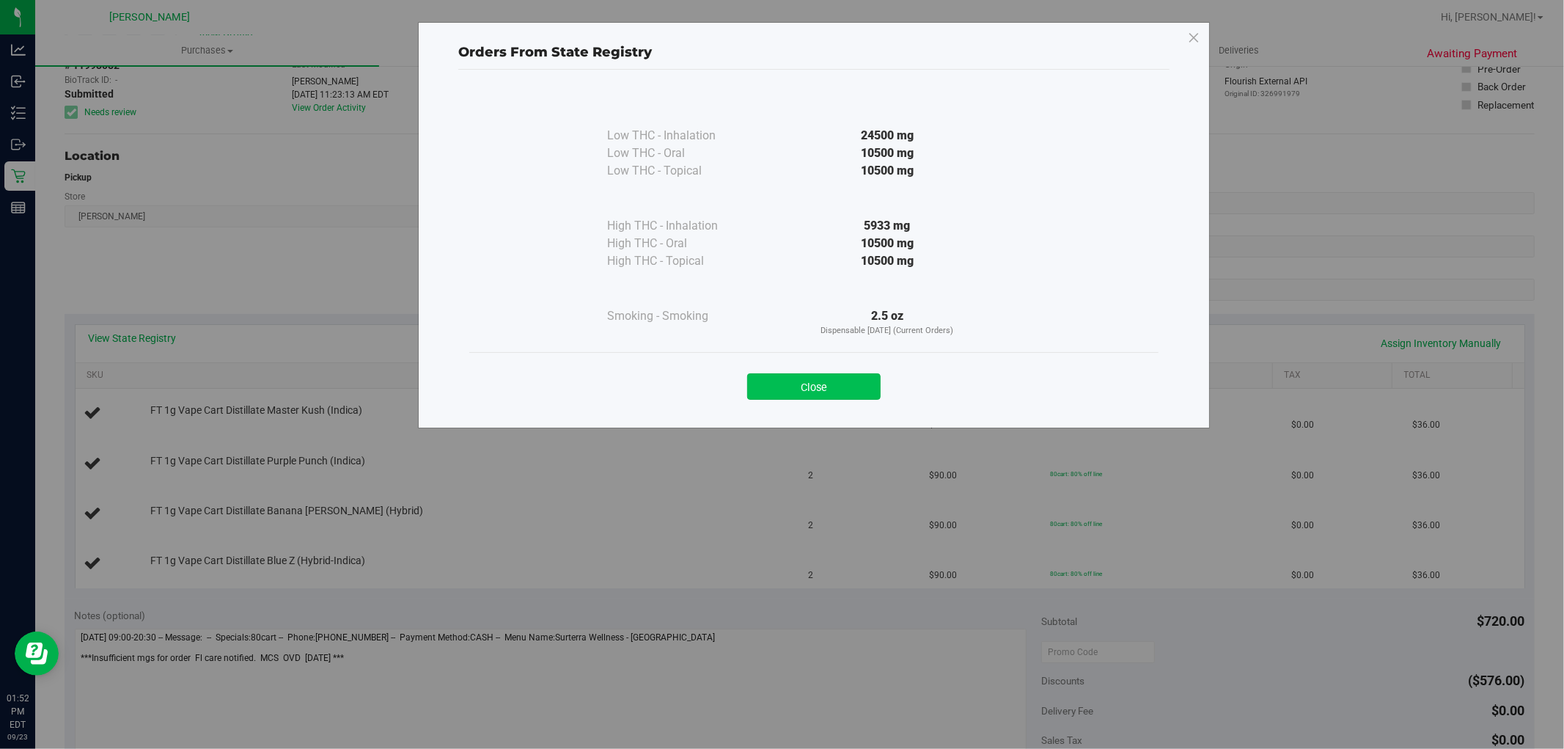  What do you see at coordinates (887, 136) in the screenshot?
I see `div: 24500 mg` at bounding box center [887, 136].